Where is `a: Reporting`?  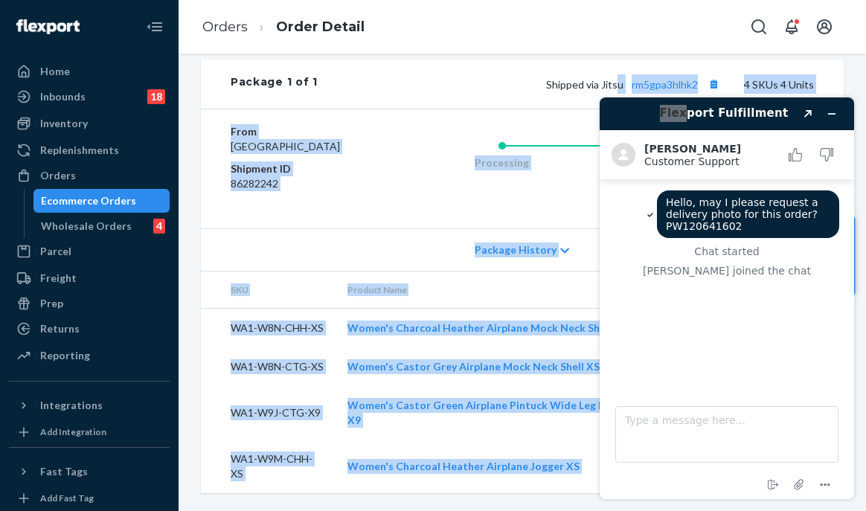
a: Reporting is located at coordinates (89, 356).